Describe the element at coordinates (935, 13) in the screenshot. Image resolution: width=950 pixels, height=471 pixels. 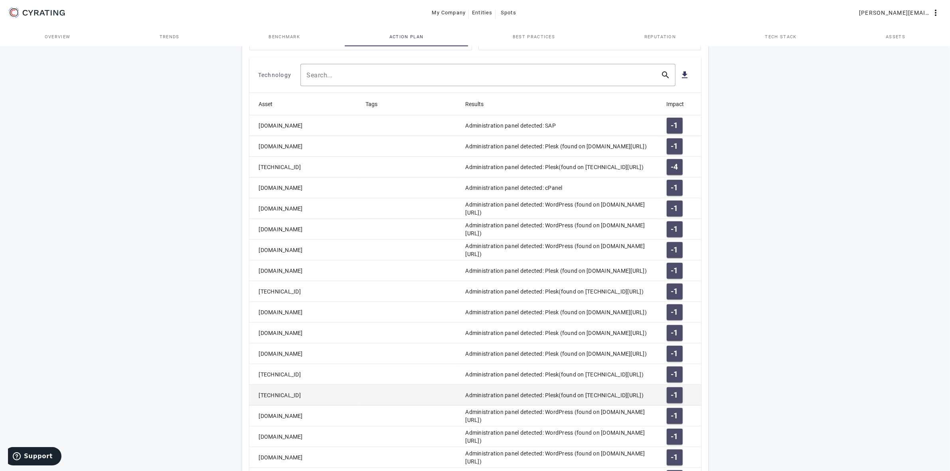
I see `mat-icon: more_vert` at that location.